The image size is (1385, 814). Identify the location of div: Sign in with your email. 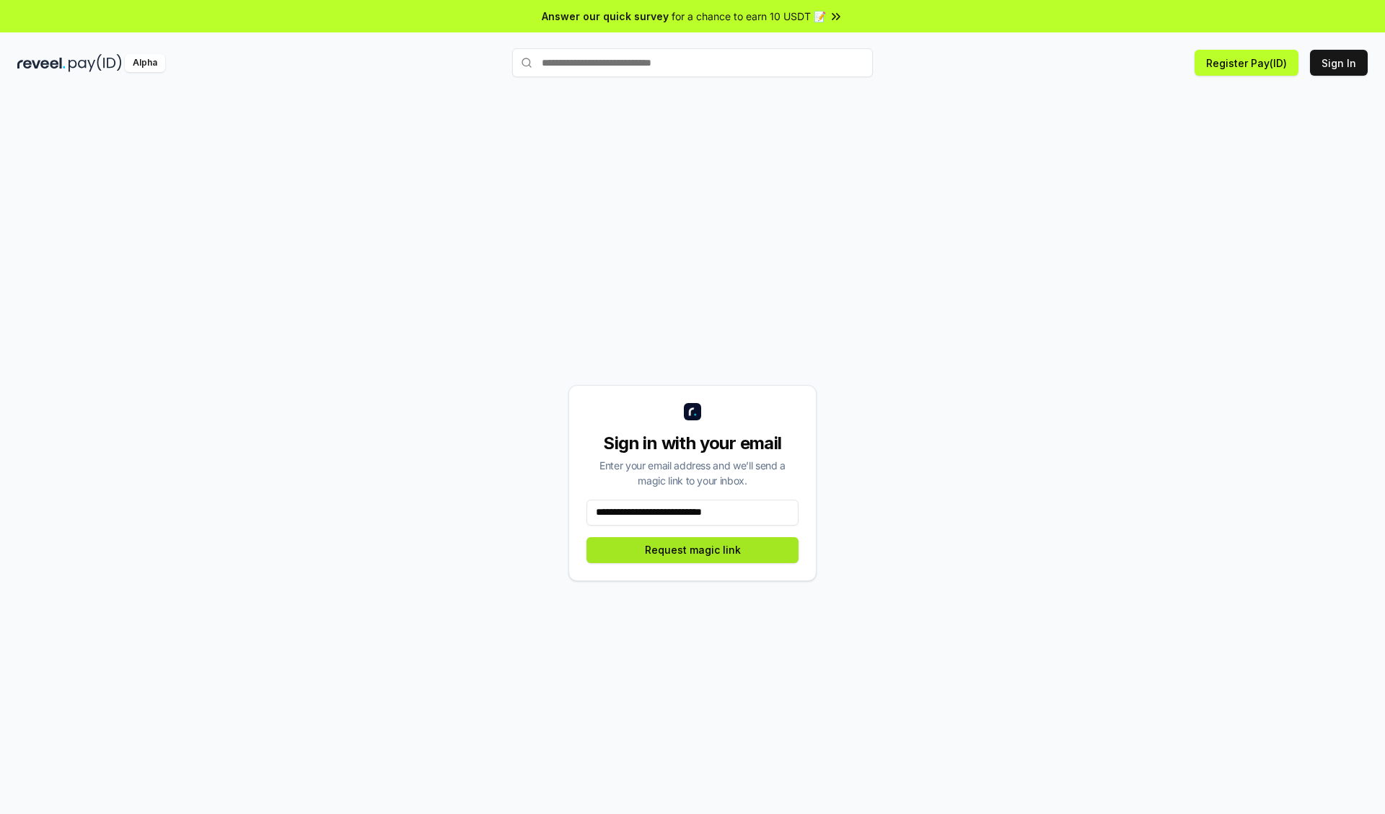
(692, 443).